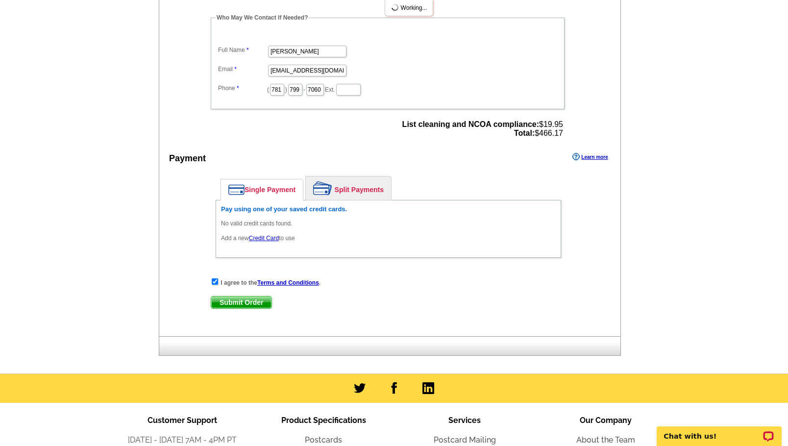 The image size is (788, 446). I want to click on button: Open LiveChat chat widget, so click(119, 21).